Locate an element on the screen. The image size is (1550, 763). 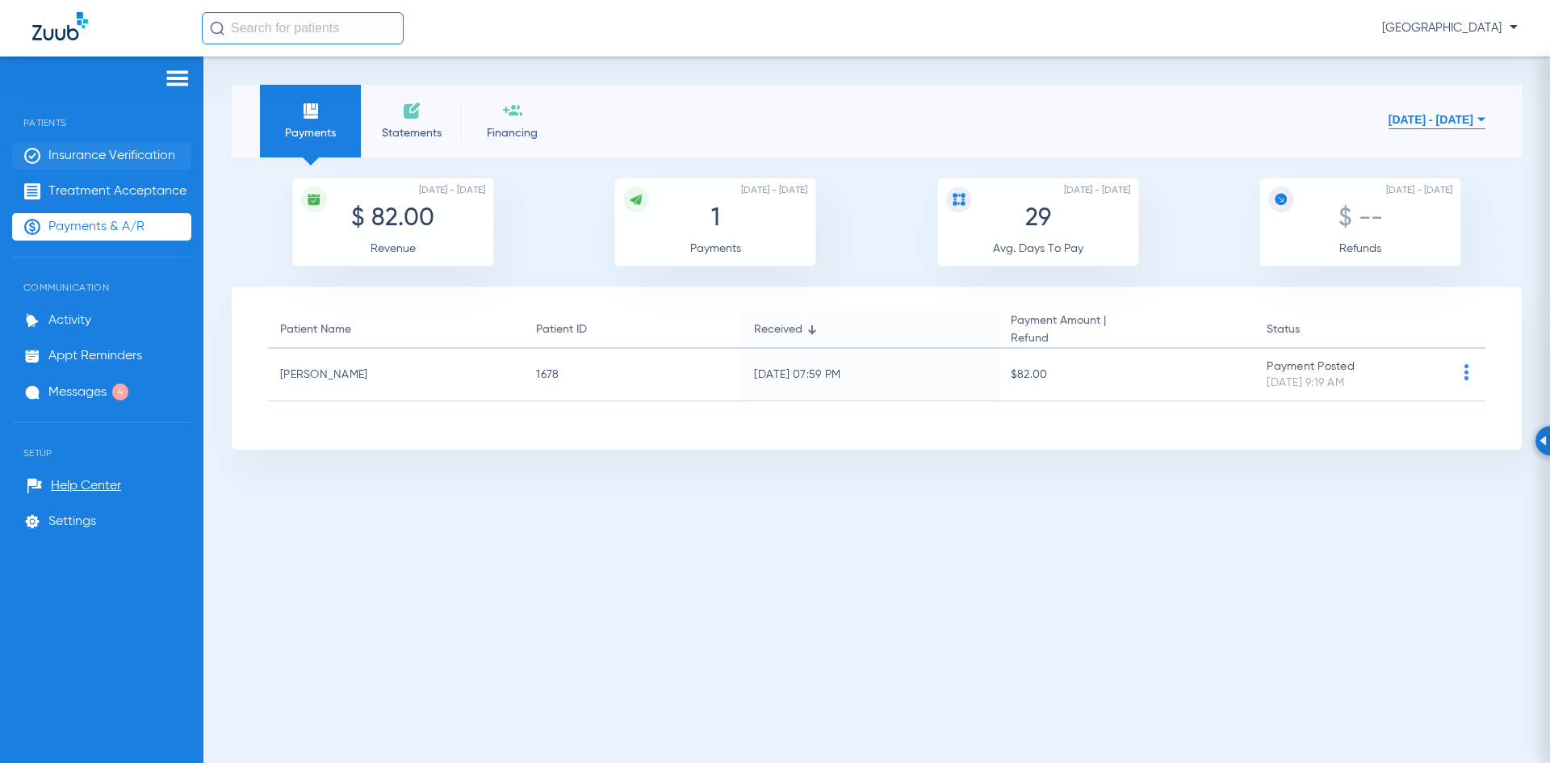
span: Revenue is located at coordinates (393, 249).